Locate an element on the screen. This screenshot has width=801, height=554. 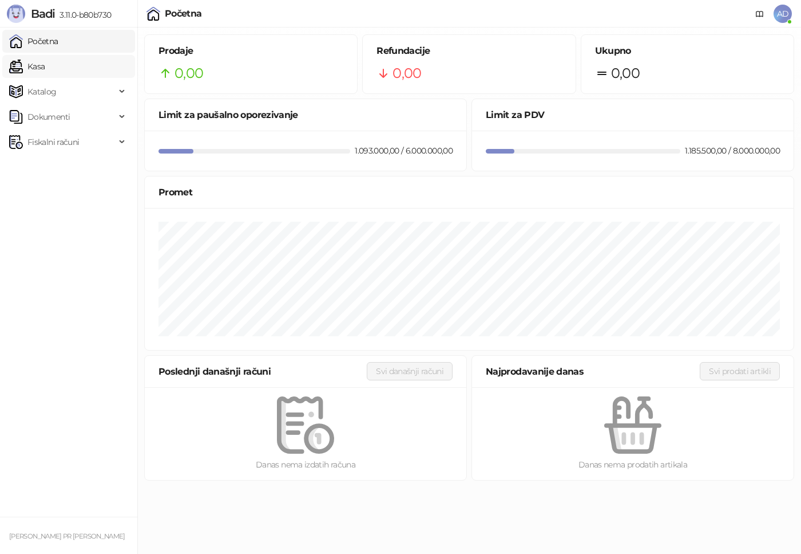
h5: Refundacije is located at coordinates (469, 51).